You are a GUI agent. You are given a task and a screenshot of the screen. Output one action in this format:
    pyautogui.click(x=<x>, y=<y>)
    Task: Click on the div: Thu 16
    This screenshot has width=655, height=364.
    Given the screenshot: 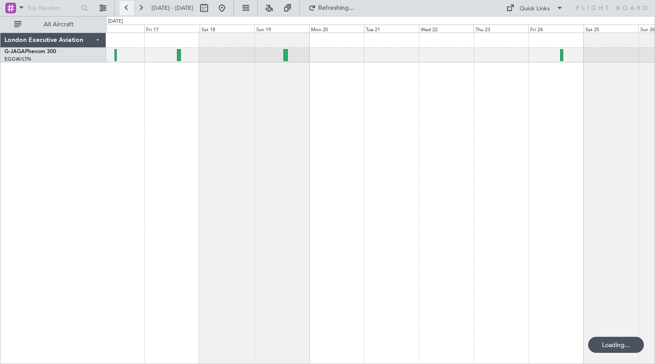 What is the action you would take?
    pyautogui.click(x=117, y=29)
    